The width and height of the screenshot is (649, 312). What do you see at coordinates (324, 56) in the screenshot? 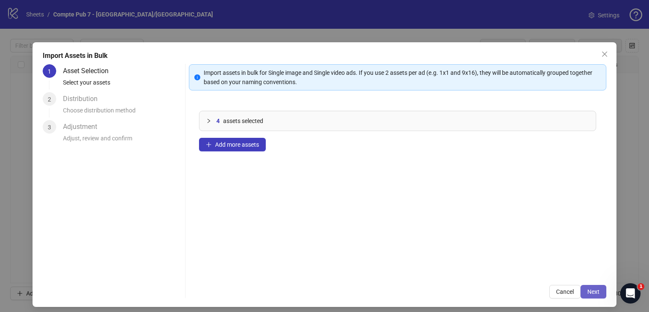
I see `div: Import Assets in Bulk` at bounding box center [324, 56].